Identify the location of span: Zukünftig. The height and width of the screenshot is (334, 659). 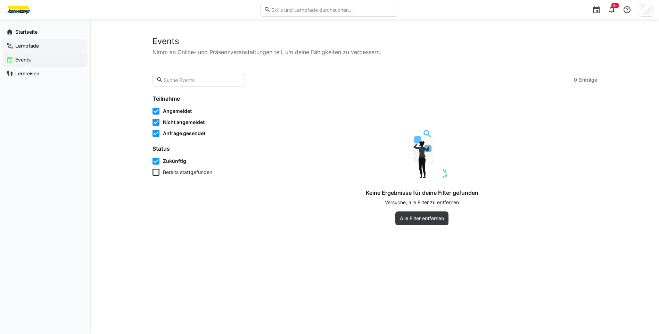
(174, 161).